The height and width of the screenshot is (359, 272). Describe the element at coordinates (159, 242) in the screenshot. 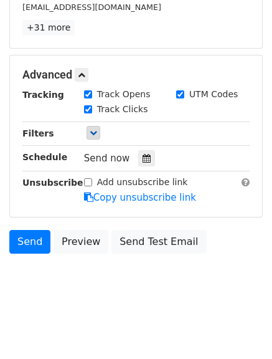

I see `a: Send Test Email` at that location.